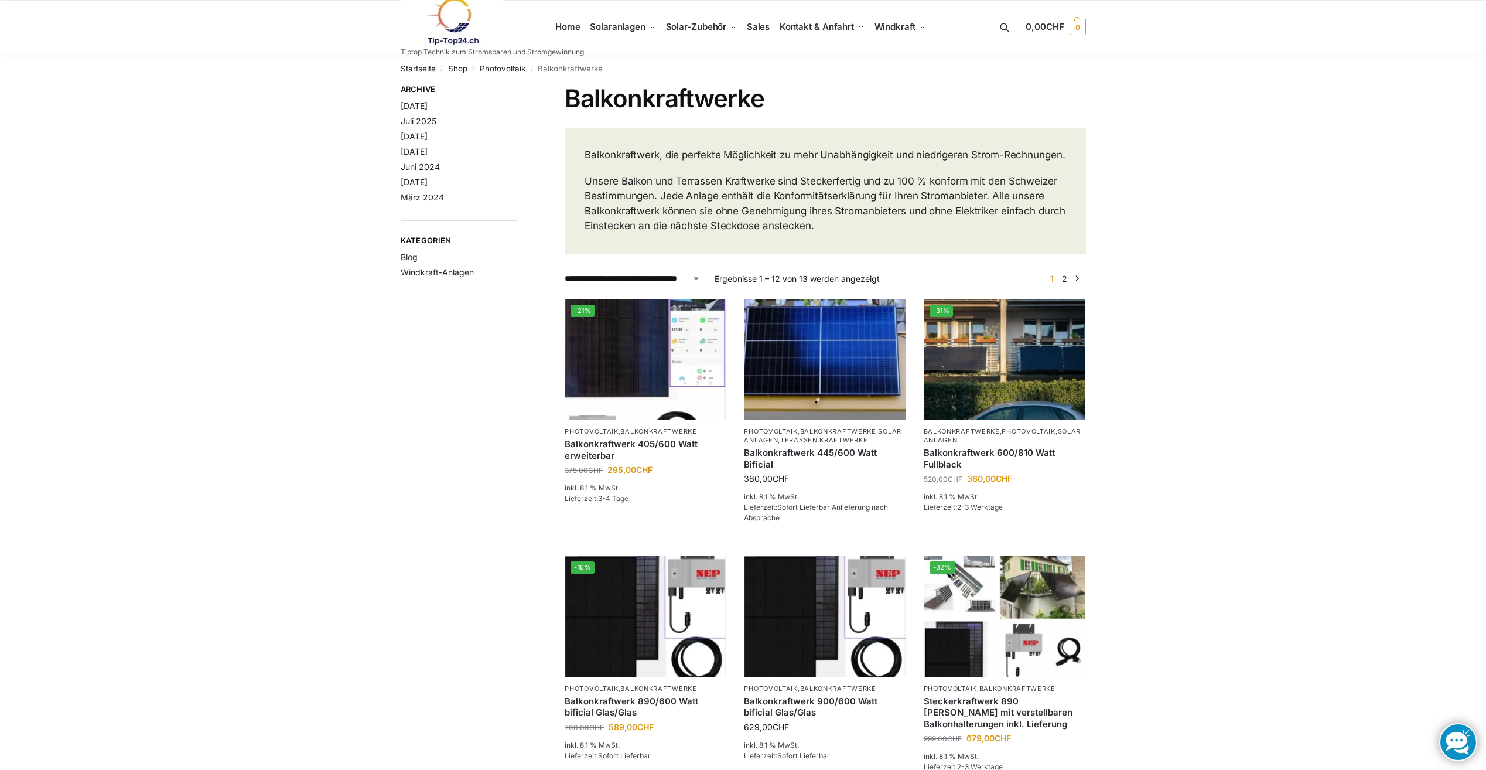 This screenshot has height=770, width=1486. Describe the element at coordinates (1064, 278) in the screenshot. I see `nav: Produkt-Seitennummerierung` at that location.